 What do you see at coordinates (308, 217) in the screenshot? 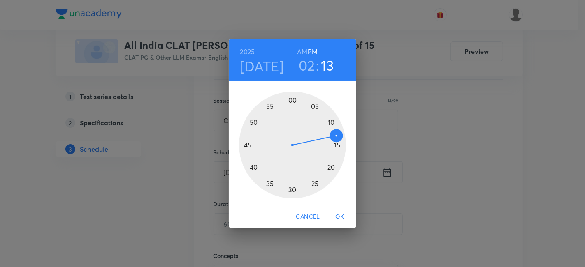
I see `span: Cancel` at bounding box center [308, 217].